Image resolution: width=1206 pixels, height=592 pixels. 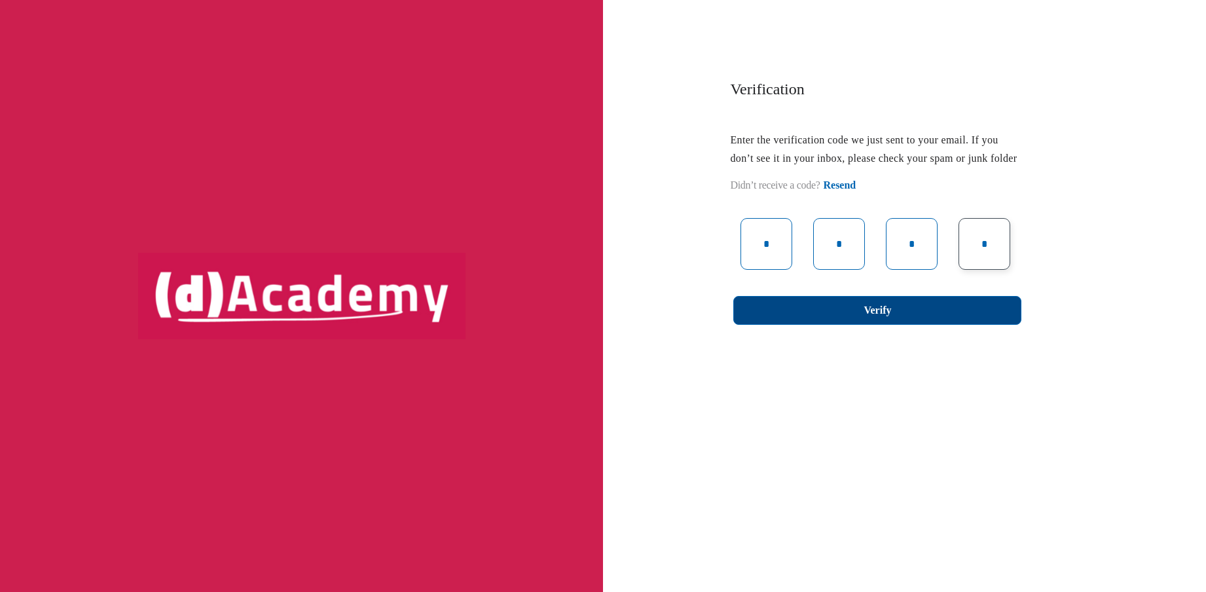 What do you see at coordinates (873, 149) in the screenshot?
I see `span: Enter the verification code we just sent to your email. If you don’t see it in your inbox, please...` at bounding box center [873, 149].